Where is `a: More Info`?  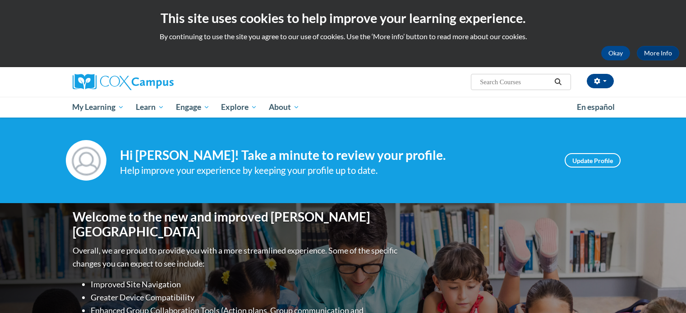 a: More Info is located at coordinates (658, 53).